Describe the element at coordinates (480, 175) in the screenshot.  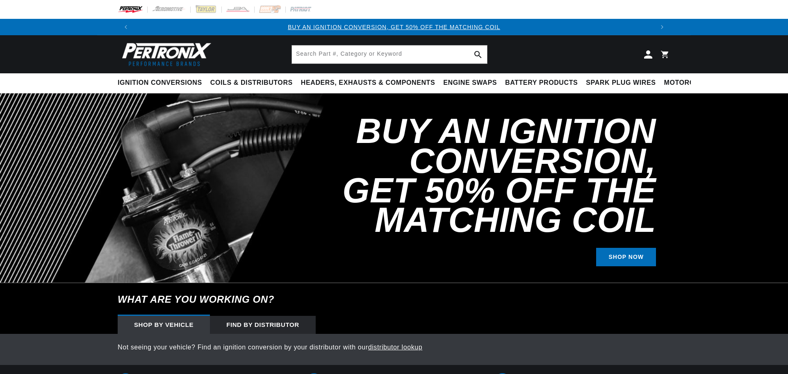
I see `h2: Buy an Ignition Conversion, Get 50% off the Matching Coil` at that location.